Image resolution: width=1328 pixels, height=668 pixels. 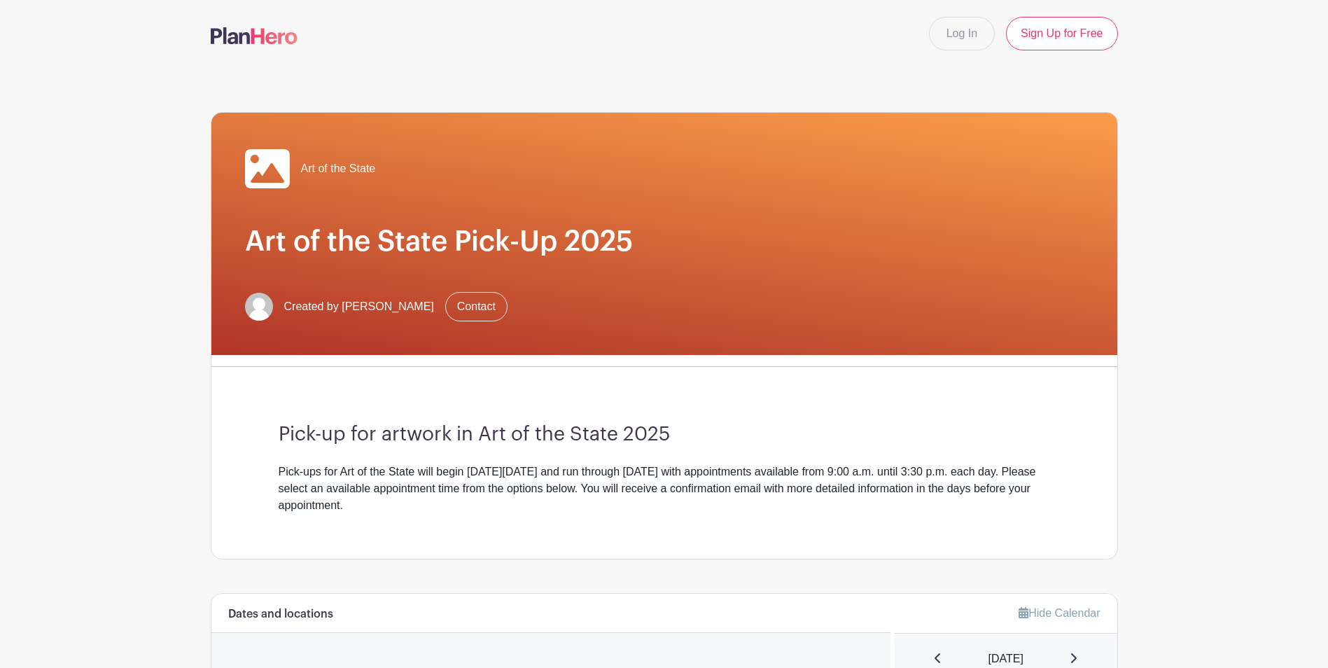 I want to click on a: Log In, so click(x=962, y=34).